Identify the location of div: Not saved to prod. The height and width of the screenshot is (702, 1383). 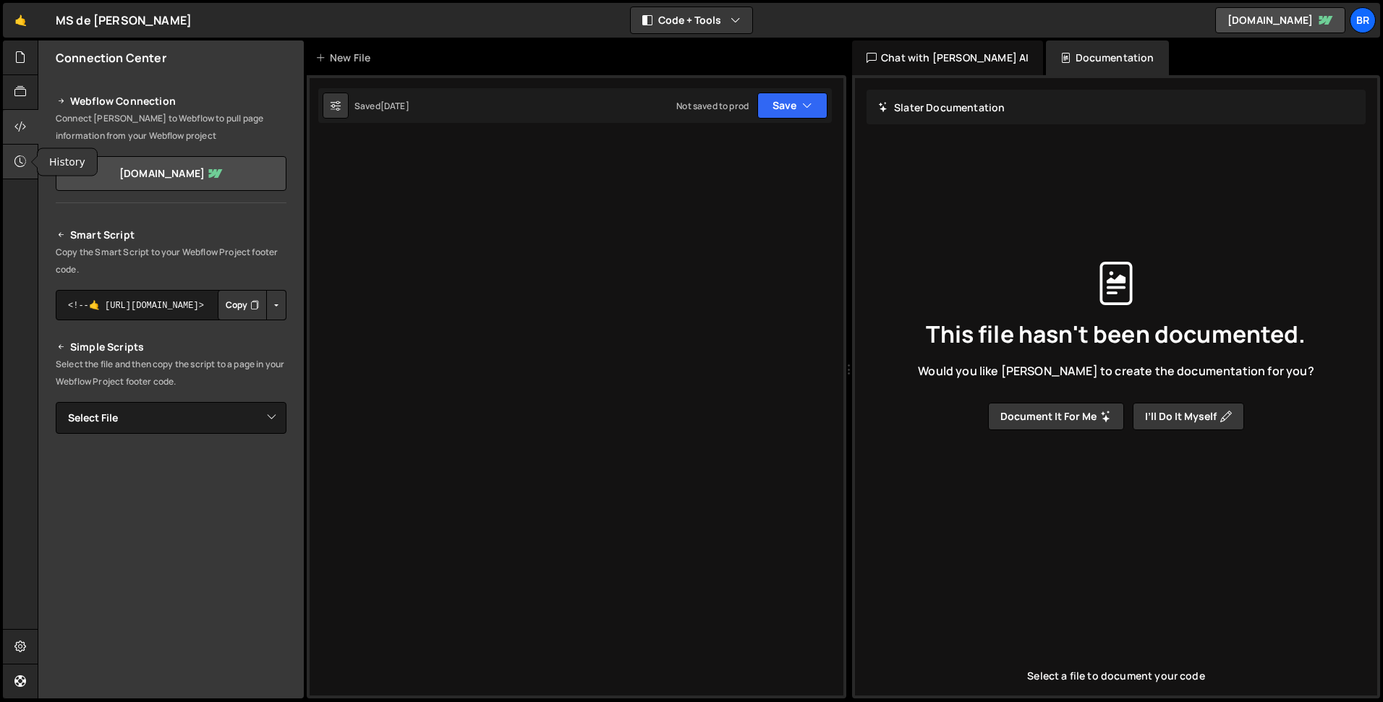
(713, 106).